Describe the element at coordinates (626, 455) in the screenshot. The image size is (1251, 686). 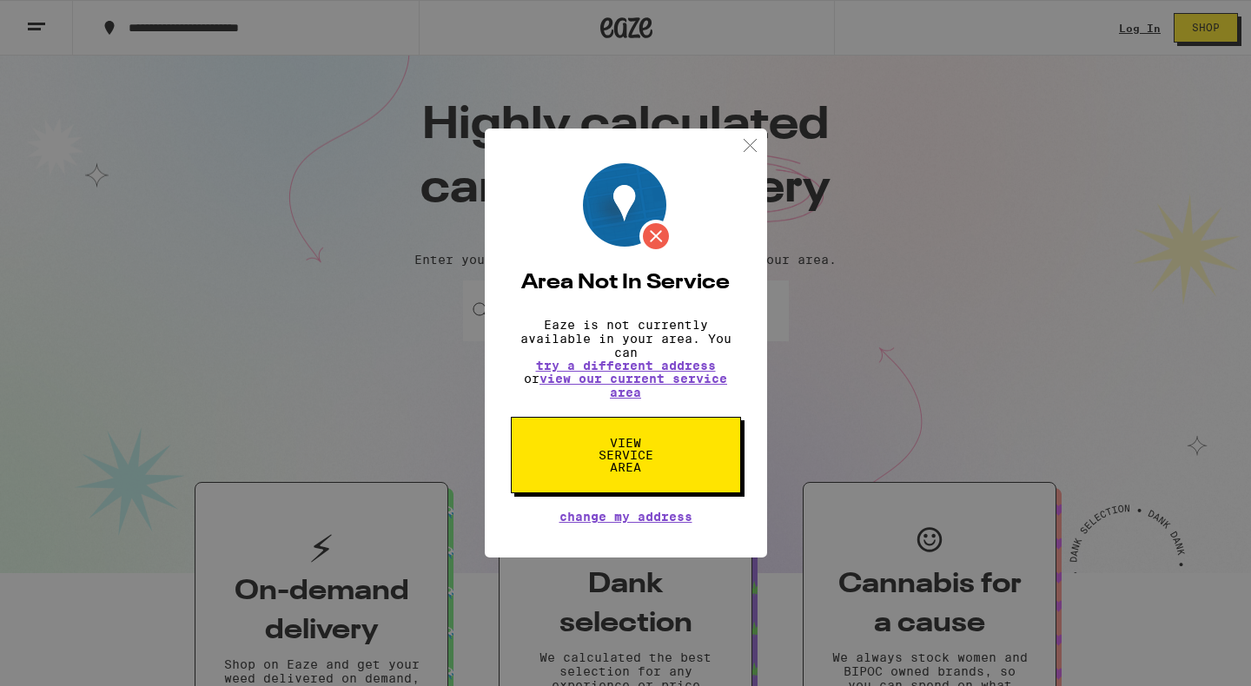
I see `button: View Service Area` at that location.